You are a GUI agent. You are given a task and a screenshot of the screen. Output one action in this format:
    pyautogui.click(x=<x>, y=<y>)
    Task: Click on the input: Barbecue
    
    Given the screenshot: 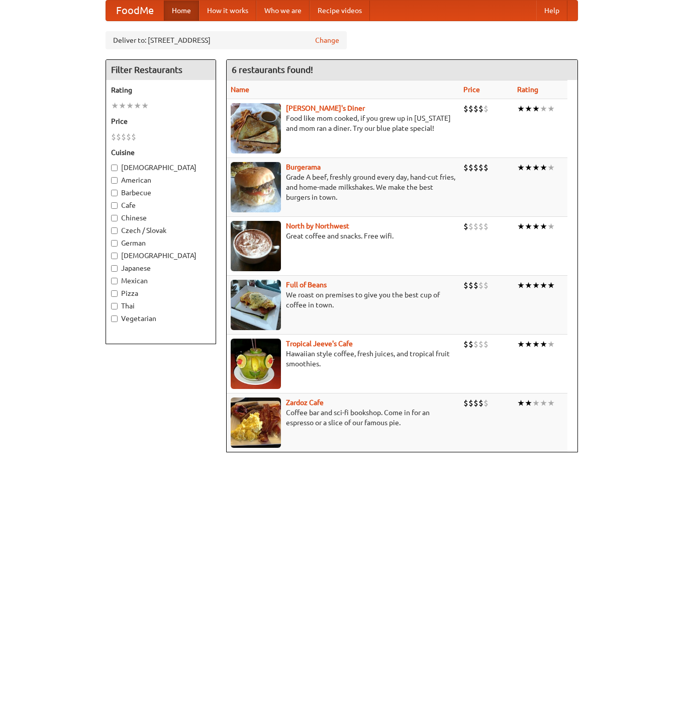 What is the action you would take?
    pyautogui.click(x=114, y=193)
    